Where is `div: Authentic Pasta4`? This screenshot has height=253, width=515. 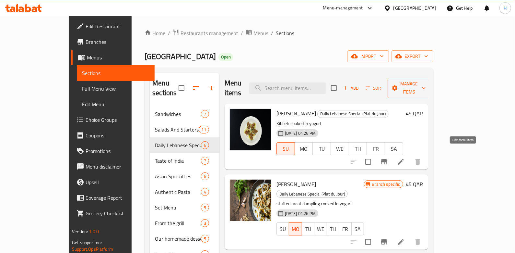 div: Authentic Pasta4 is located at coordinates (185, 192).